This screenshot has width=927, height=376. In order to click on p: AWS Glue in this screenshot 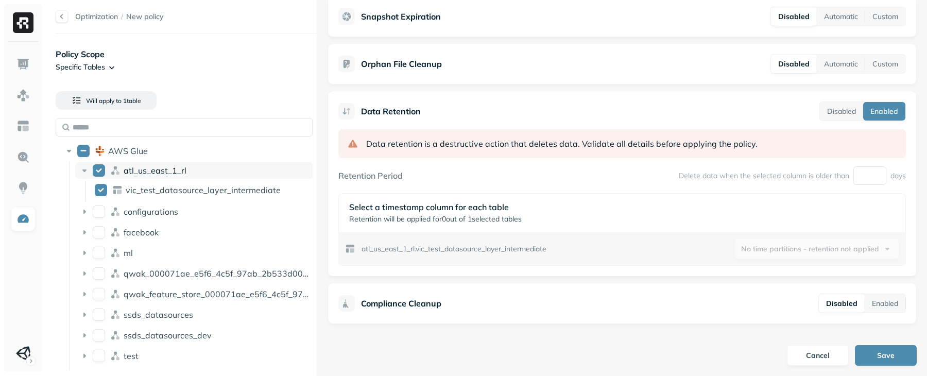, I will do `click(128, 151)`.